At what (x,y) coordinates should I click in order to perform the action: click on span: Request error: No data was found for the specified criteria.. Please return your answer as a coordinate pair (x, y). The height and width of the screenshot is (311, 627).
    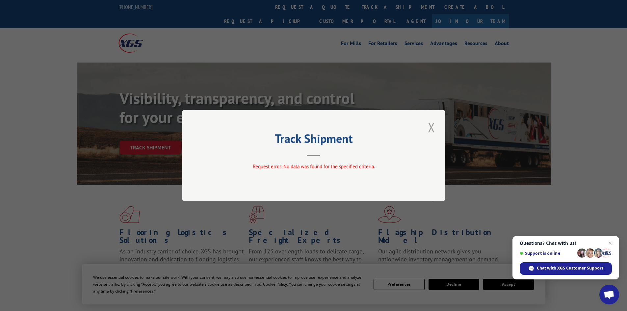
    Looking at the image, I should click on (314, 166).